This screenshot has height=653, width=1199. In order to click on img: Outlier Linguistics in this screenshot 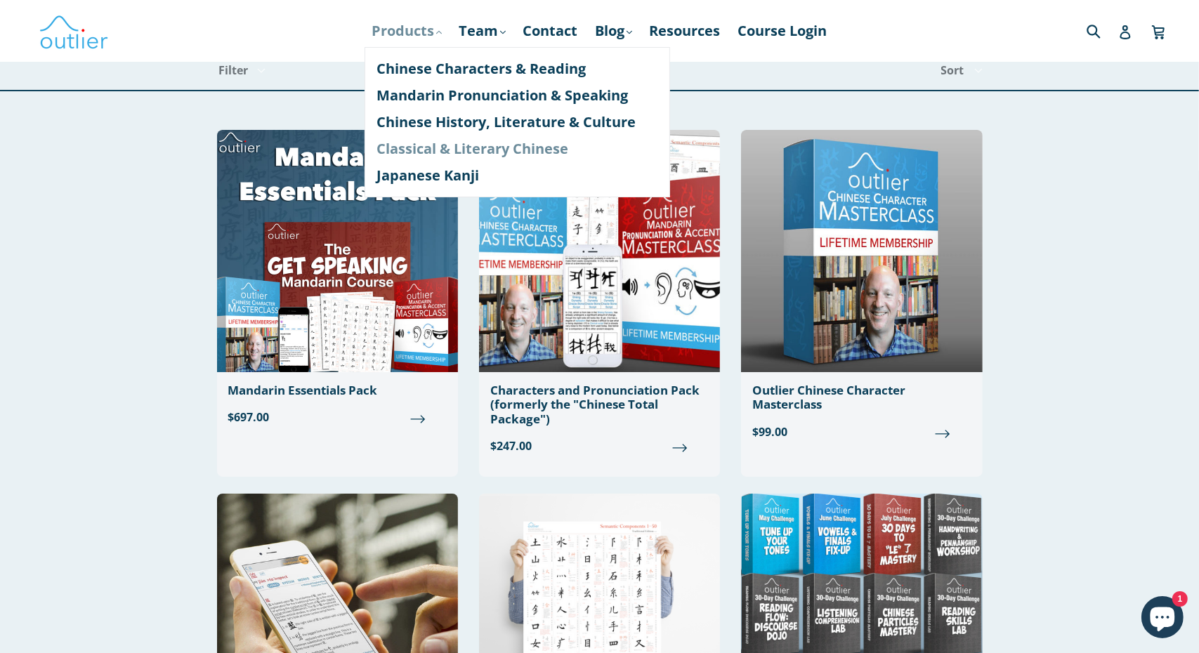, I will do `click(74, 31)`.